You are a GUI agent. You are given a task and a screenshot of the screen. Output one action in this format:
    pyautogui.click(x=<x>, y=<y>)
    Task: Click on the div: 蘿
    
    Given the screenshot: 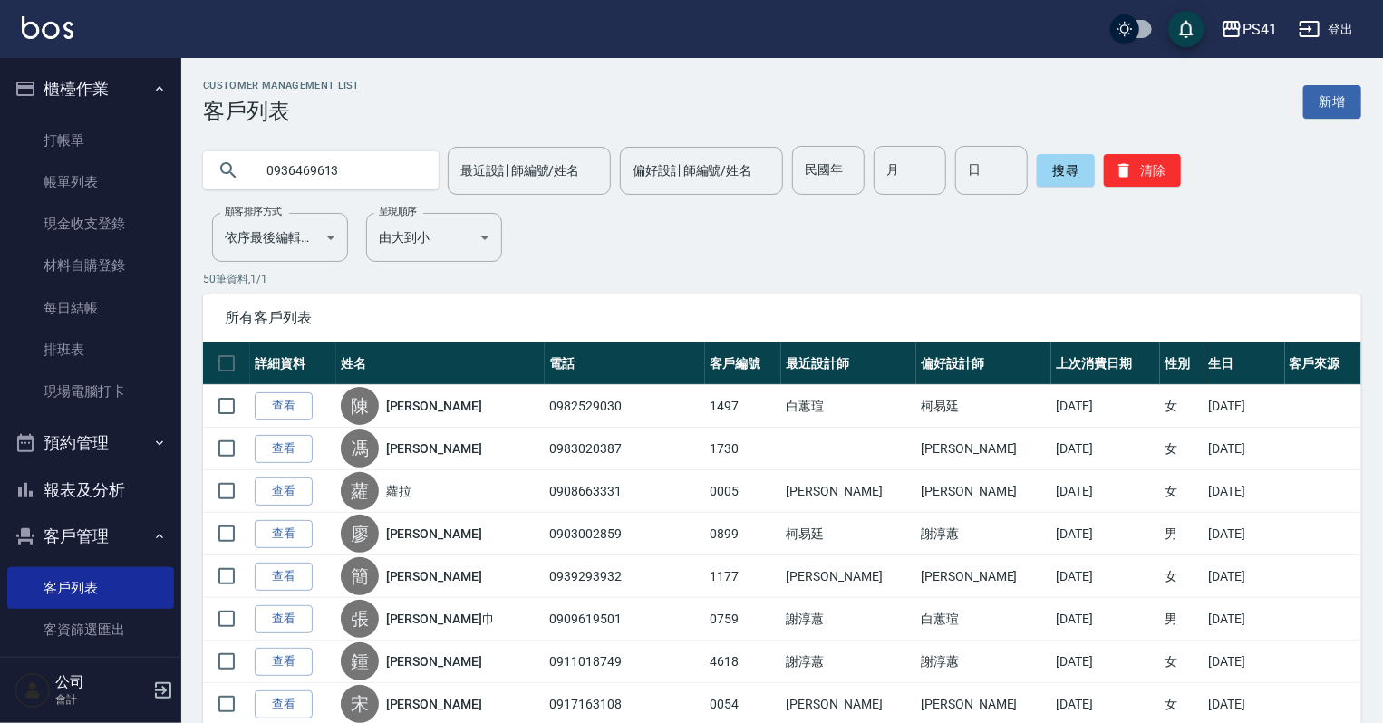 What is the action you would take?
    pyautogui.click(x=360, y=491)
    